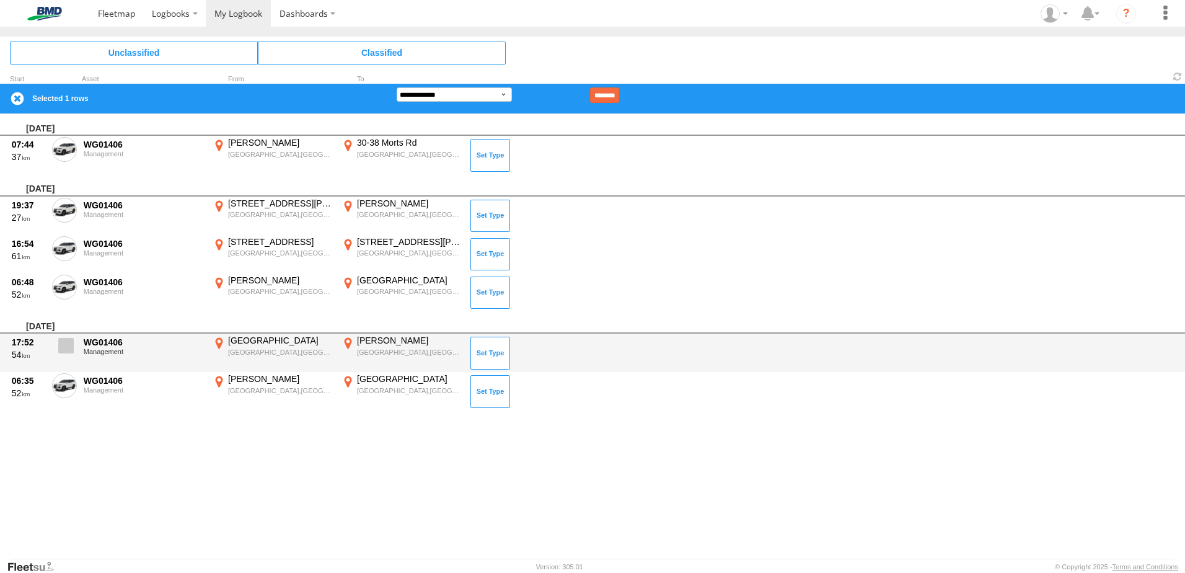 The width and height of the screenshot is (1185, 573). What do you see at coordinates (1117, 567) in the screenshot?
I see `div: © Copyright 2025 -` at bounding box center [1117, 567].